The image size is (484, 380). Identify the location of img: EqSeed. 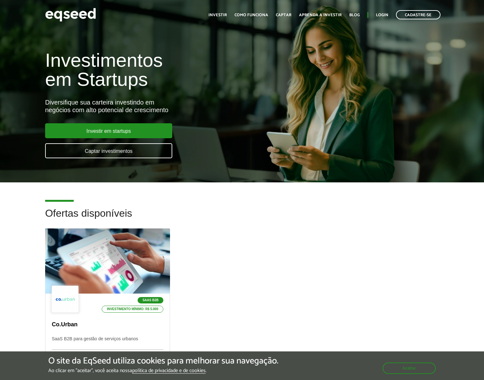
(71, 15).